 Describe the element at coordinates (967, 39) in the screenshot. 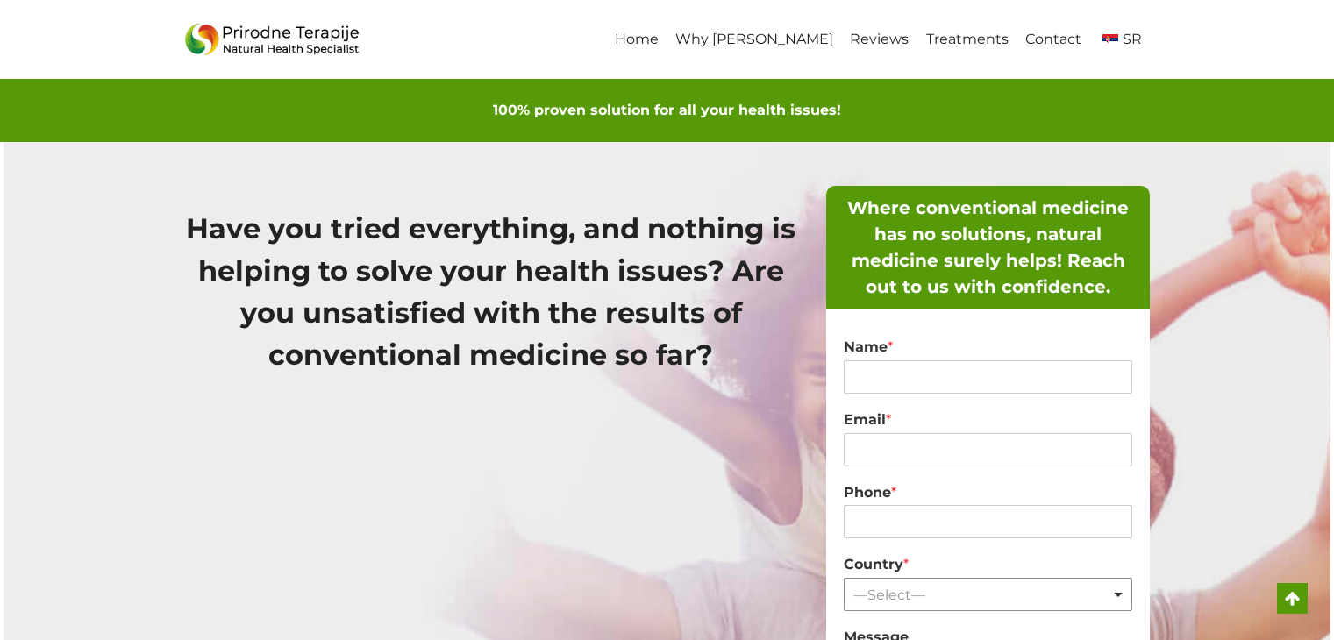

I see `a: Treatments` at that location.